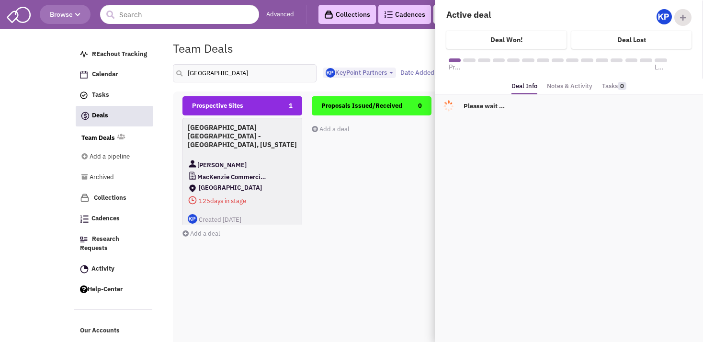 The image size is (703, 342). What do you see at coordinates (328, 14) in the screenshot?
I see `img: icon-collection-lavender-black.svg` at bounding box center [328, 14].